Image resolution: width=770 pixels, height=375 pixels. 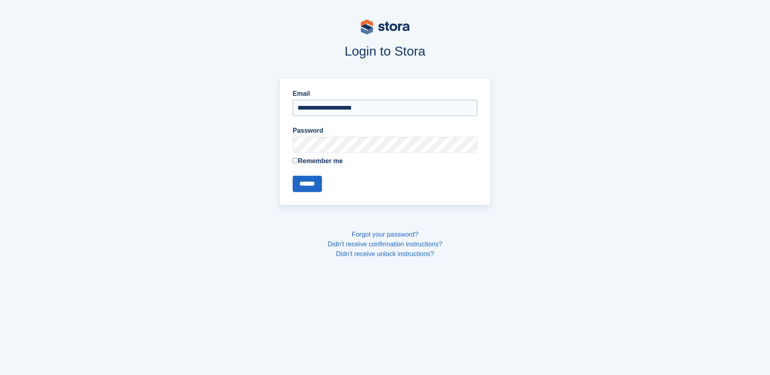 I want to click on a: Didn't receive unlock instructions?, so click(x=385, y=254).